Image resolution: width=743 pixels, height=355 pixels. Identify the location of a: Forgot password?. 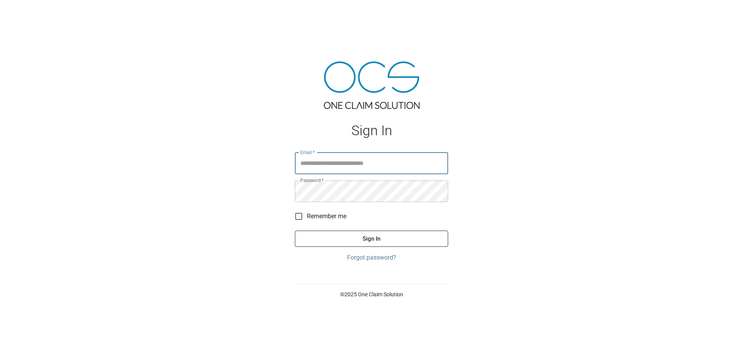
(371, 258).